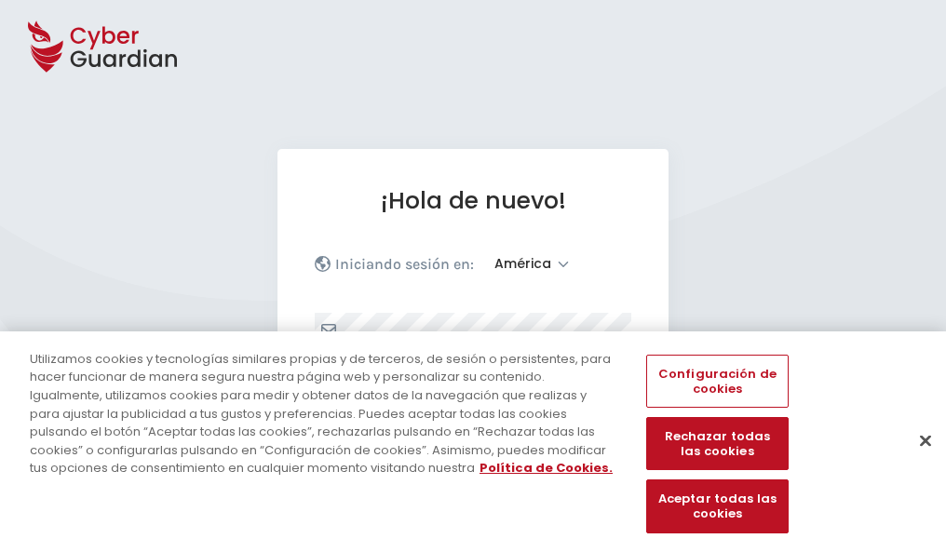 The width and height of the screenshot is (946, 552). I want to click on div: Utilizamos cookies y tecnologías similares propias y de terceros, de sesión o persistentes, para ..., so click(324, 413).